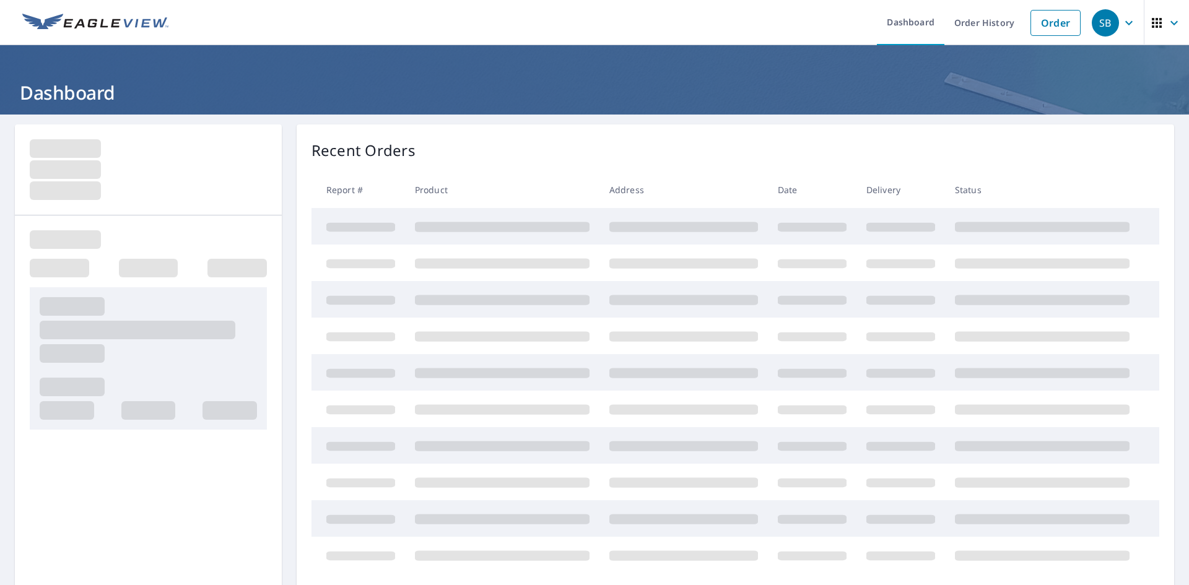 Image resolution: width=1189 pixels, height=585 pixels. Describe the element at coordinates (358, 190) in the screenshot. I see `th: Report #` at that location.